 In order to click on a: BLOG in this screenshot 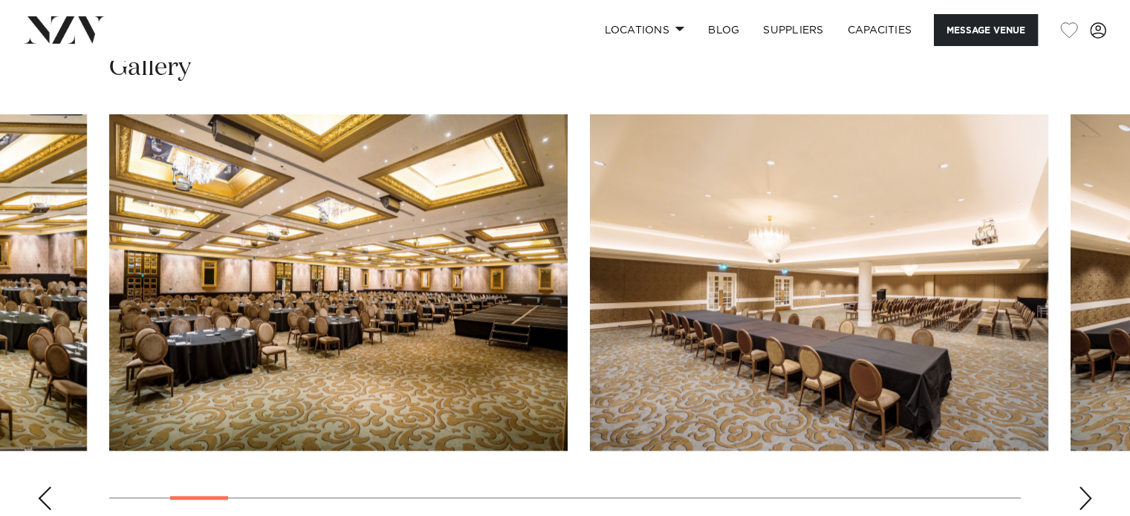, I will do `click(723, 30)`.